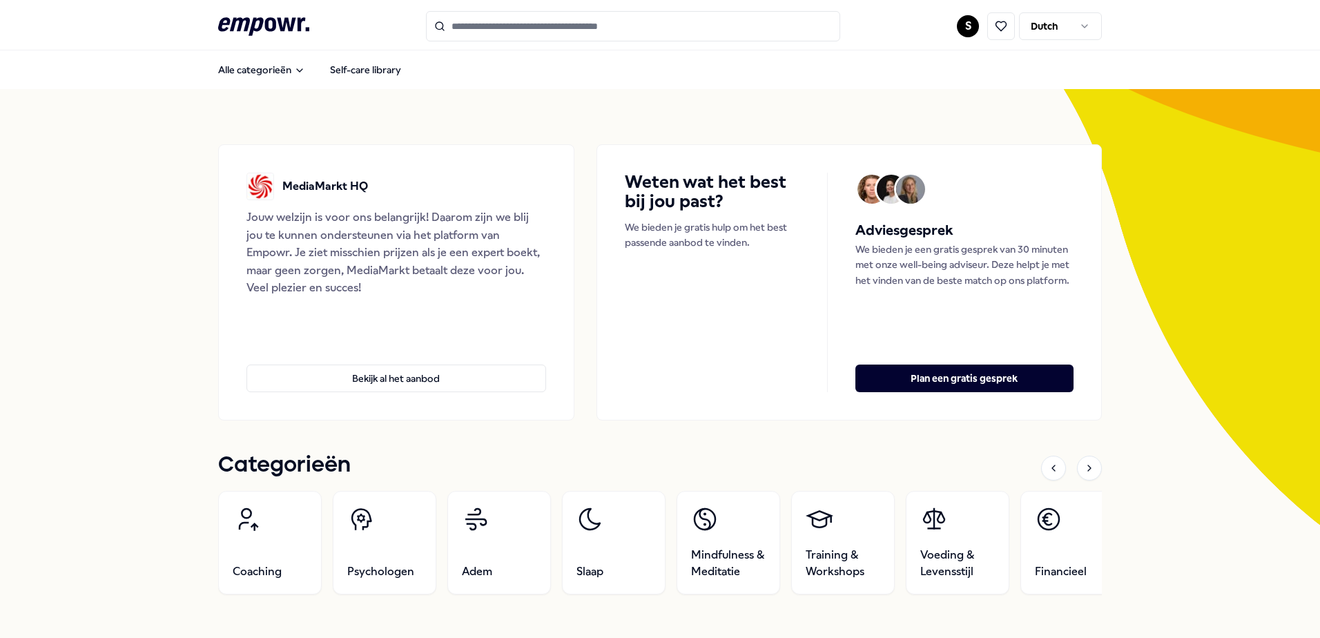 Image resolution: width=1320 pixels, height=638 pixels. What do you see at coordinates (712, 235) in the screenshot?
I see `p: We bieden je gratis hulp om het best passende aanbod te vinden.` at bounding box center [712, 235].